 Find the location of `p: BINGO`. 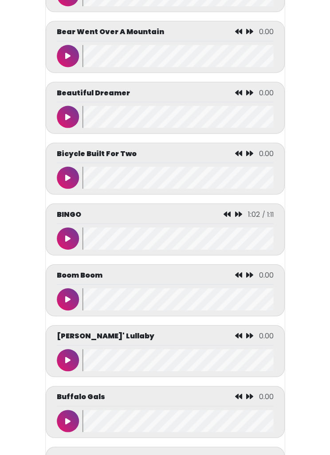

p: BINGO is located at coordinates (69, 214).